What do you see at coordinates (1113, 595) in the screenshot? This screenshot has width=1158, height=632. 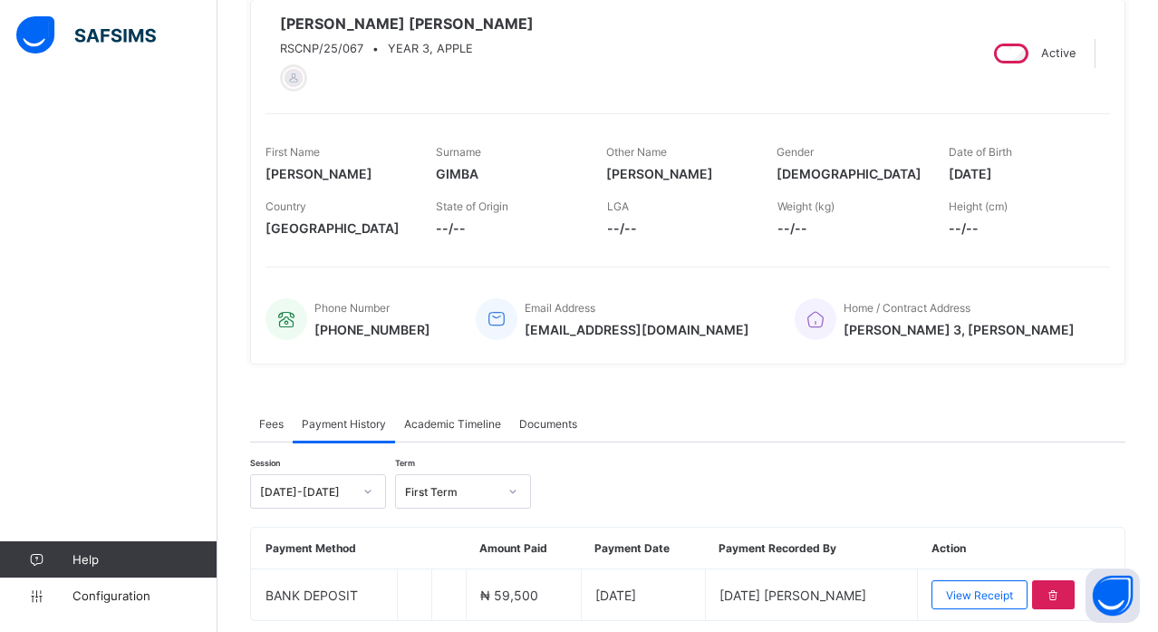 I see `button: Open asap` at bounding box center [1113, 595].